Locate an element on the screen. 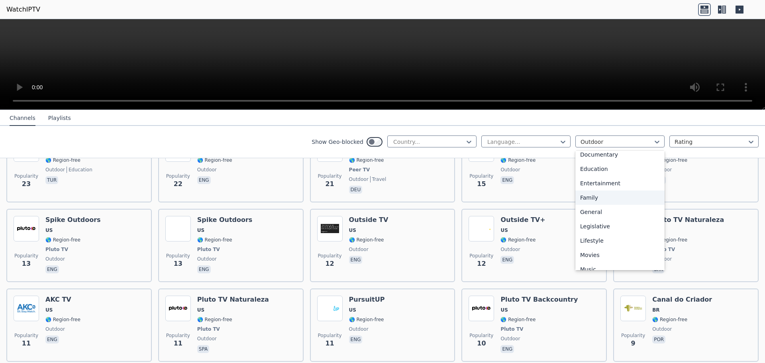 This screenshot has height=363, width=765. div: Entertainment is located at coordinates (620, 183).